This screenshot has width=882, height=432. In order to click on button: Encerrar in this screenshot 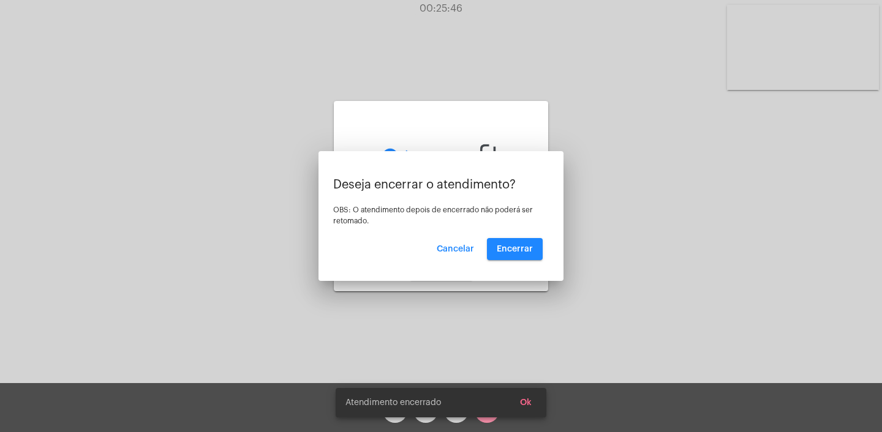, I will do `click(514, 249)`.